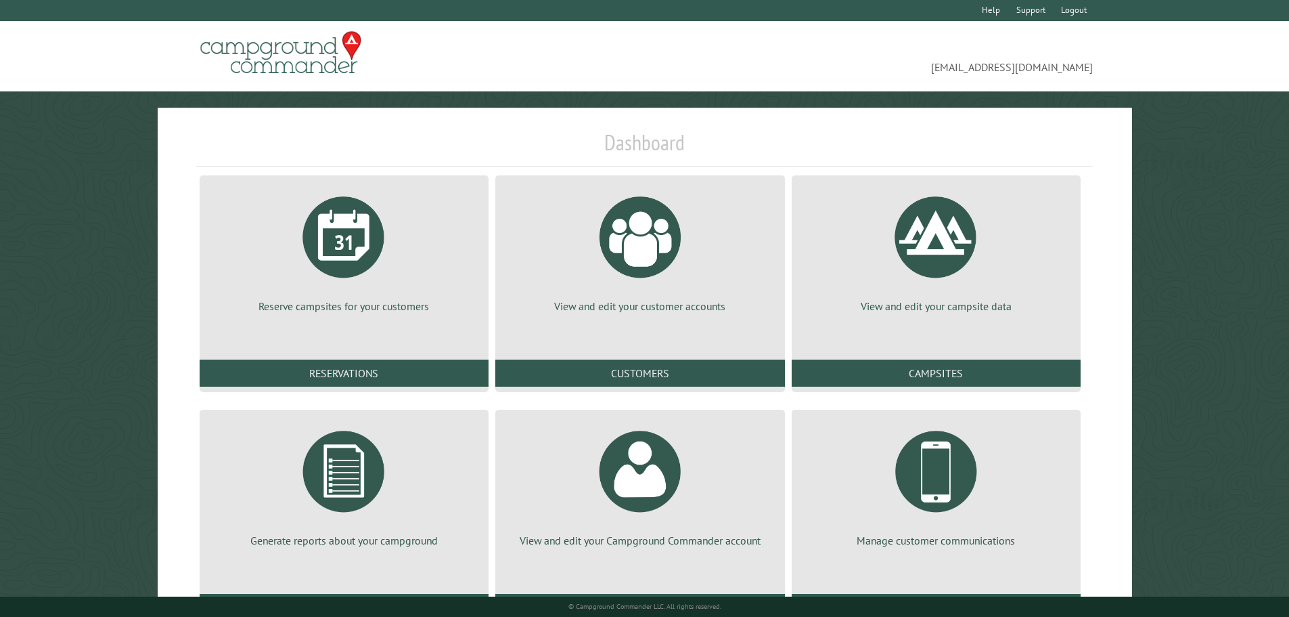 Image resolution: width=1289 pixels, height=617 pixels. I want to click on p: View and edit your Campground Commander account, so click(640, 540).